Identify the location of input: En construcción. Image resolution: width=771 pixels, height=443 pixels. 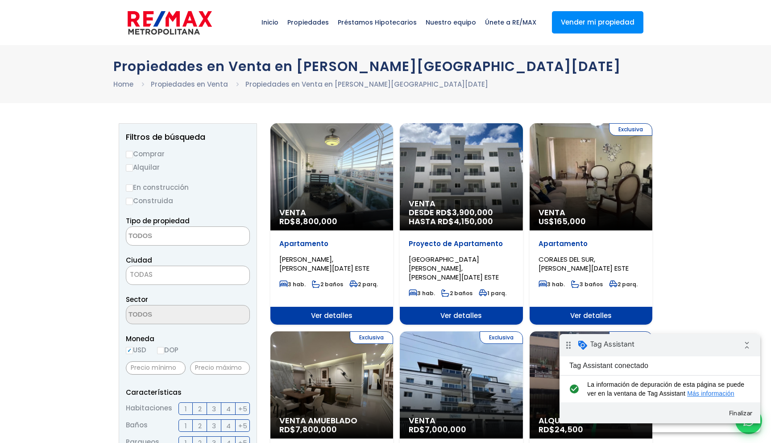
(129, 188).